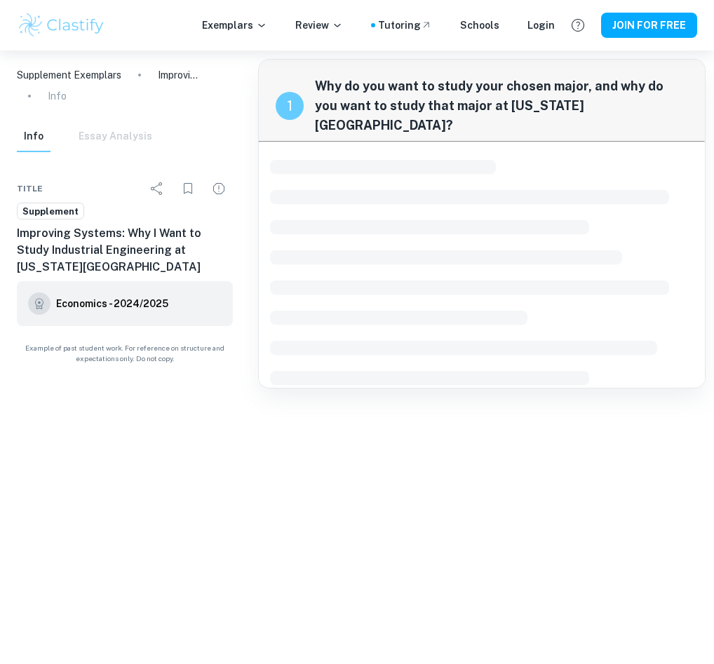  What do you see at coordinates (69, 75) in the screenshot?
I see `a: Supplement Exemplars` at bounding box center [69, 75].